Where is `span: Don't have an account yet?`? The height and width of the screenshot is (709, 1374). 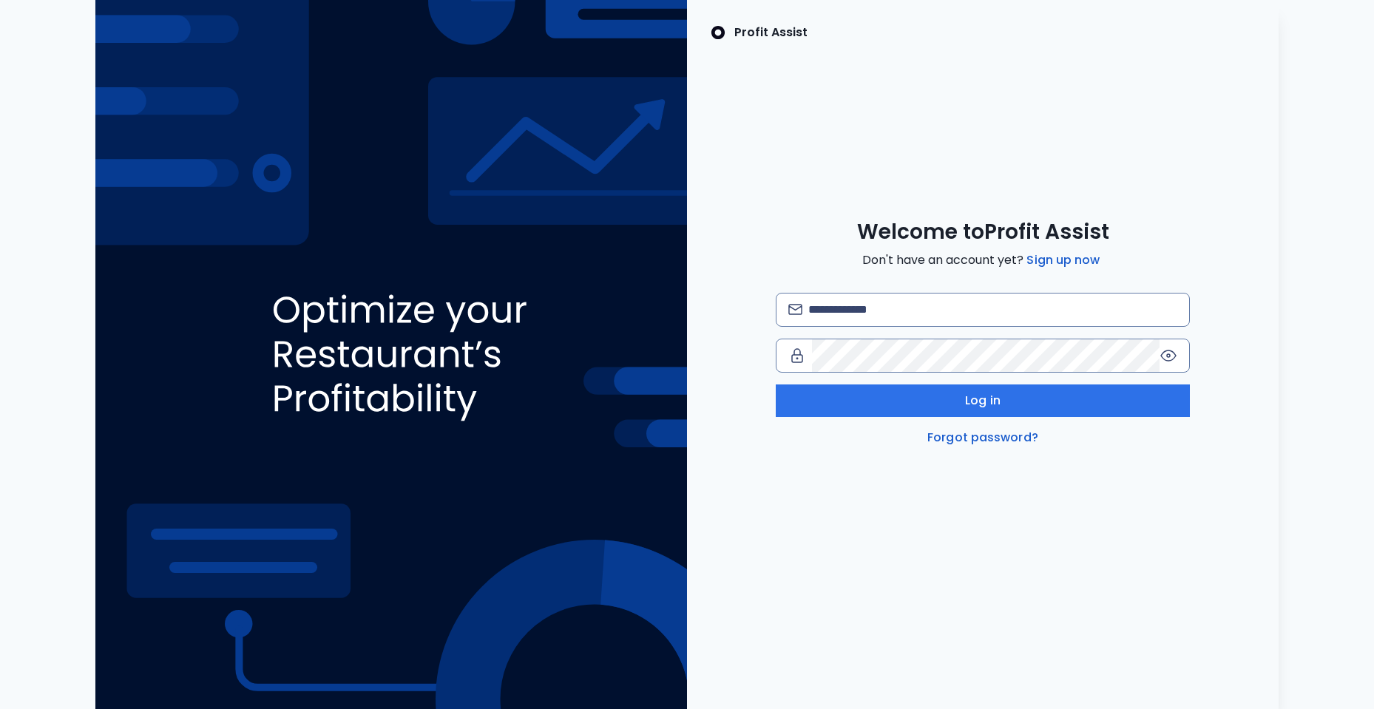 span: Don't have an account yet? is located at coordinates (982, 260).